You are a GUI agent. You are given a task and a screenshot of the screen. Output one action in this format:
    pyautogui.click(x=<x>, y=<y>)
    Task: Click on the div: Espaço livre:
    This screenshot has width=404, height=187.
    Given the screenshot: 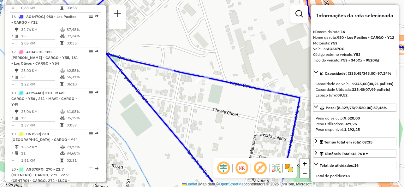 What is the action you would take?
    pyautogui.click(x=355, y=95)
    